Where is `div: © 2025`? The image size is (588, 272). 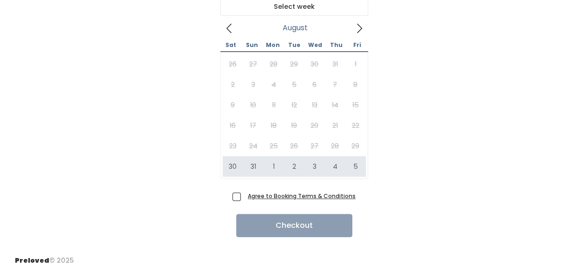 div: © 2025 is located at coordinates (44, 257).